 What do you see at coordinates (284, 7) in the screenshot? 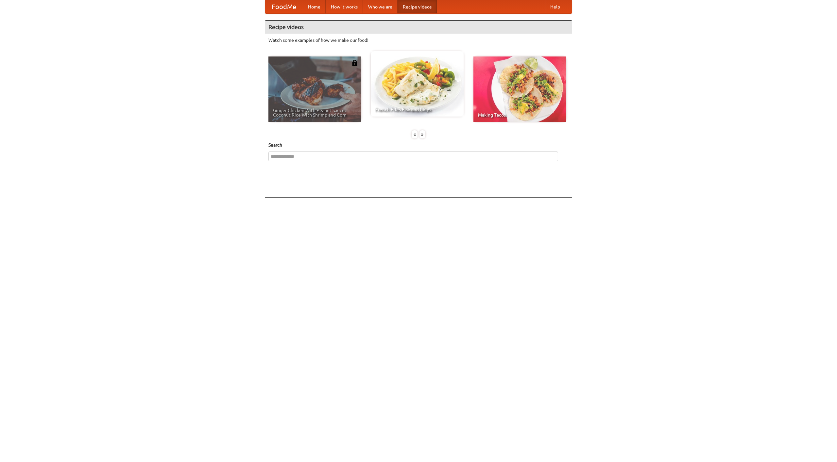
I see `a: FoodMe` at bounding box center [284, 7].